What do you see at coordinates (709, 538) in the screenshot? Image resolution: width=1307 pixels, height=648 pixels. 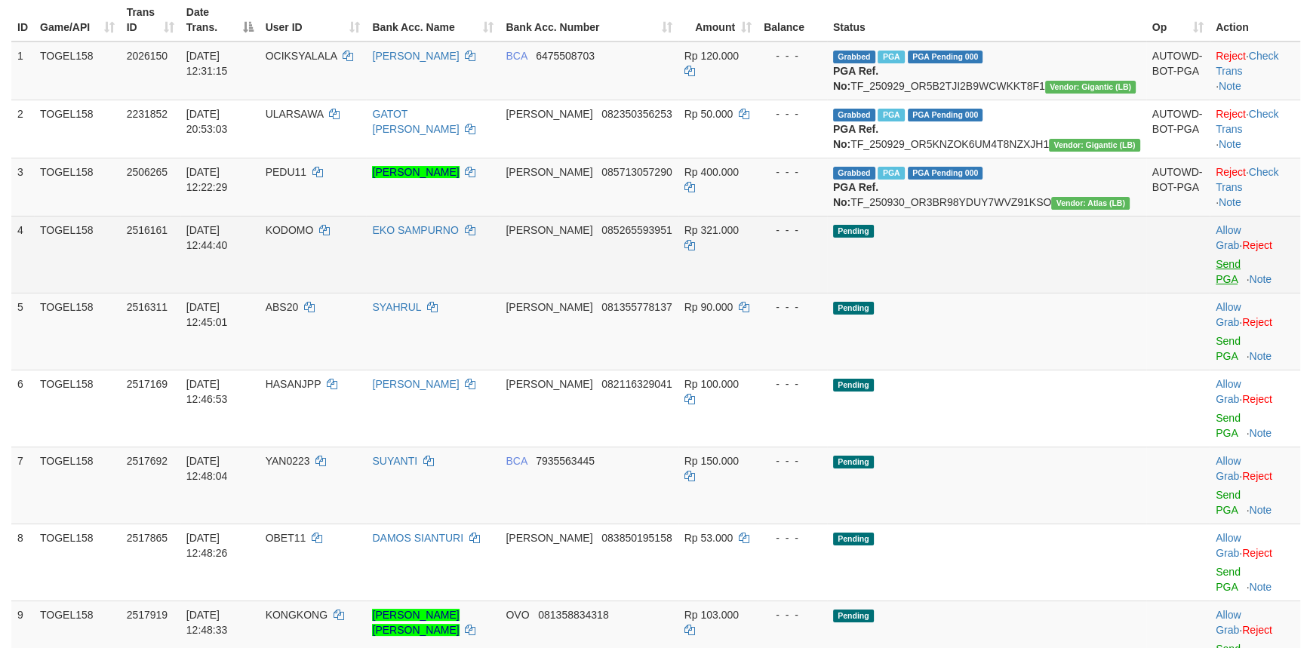 I see `span: Rp 53.000` at bounding box center [709, 538].